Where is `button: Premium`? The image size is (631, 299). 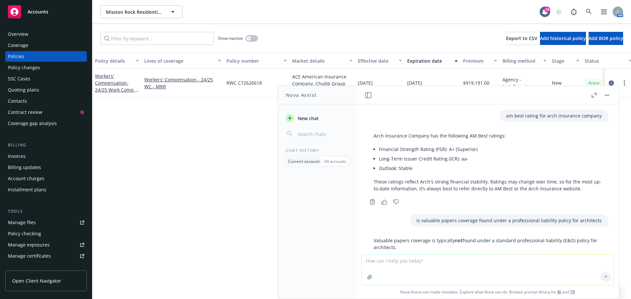
button: Premium is located at coordinates (480, 61).